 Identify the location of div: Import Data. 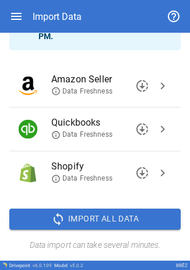
(57, 16).